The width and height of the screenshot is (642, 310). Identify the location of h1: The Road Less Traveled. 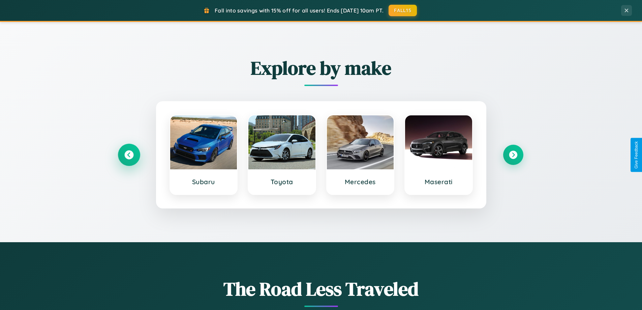
(321, 289).